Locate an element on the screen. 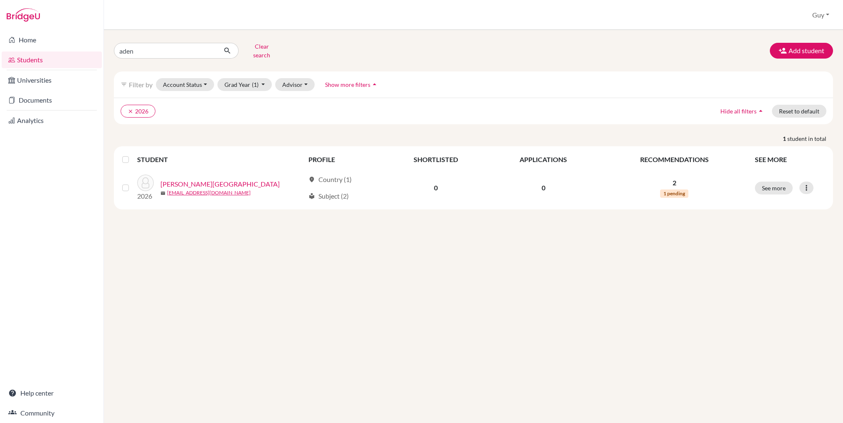 The image size is (843, 423). th: PROFILE is located at coordinates (343, 160).